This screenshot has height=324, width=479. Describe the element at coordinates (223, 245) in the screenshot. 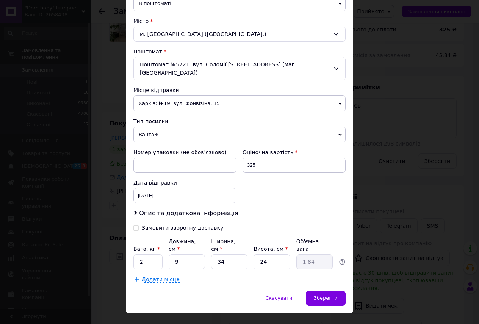

I see `label: Ширина, см` at that location.